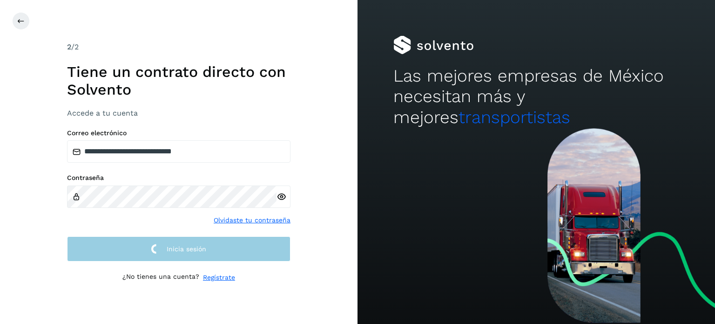 Image resolution: width=715 pixels, height=324 pixels. What do you see at coordinates (514, 117) in the screenshot?
I see `span: transportistas` at bounding box center [514, 117].